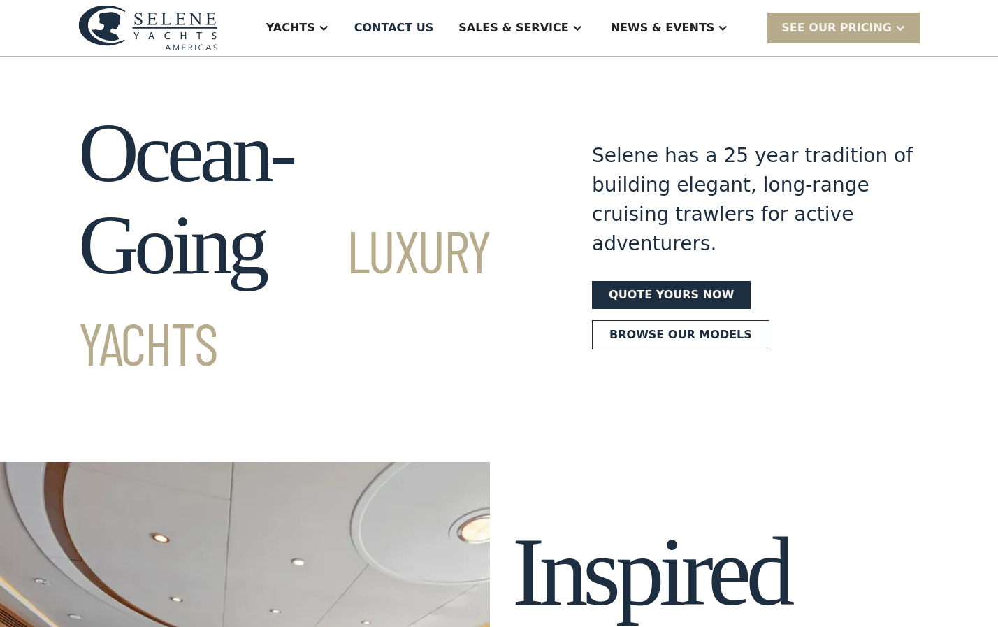 The width and height of the screenshot is (998, 627). Describe the element at coordinates (681, 335) in the screenshot. I see `a: Browse our models` at that location.